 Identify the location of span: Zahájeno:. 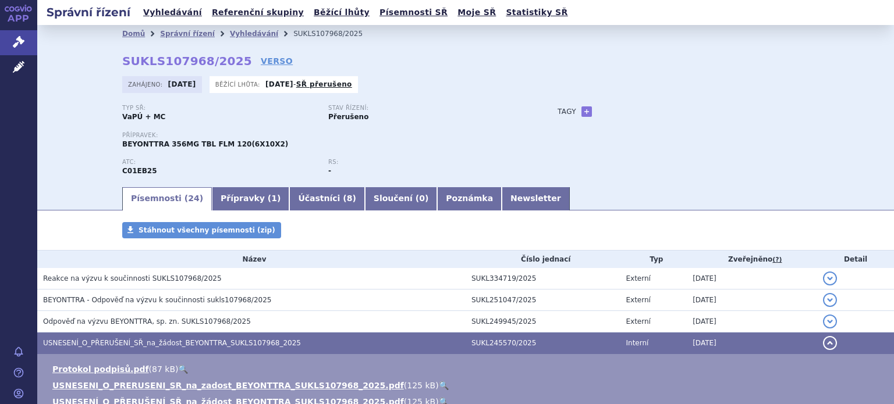
(146, 84).